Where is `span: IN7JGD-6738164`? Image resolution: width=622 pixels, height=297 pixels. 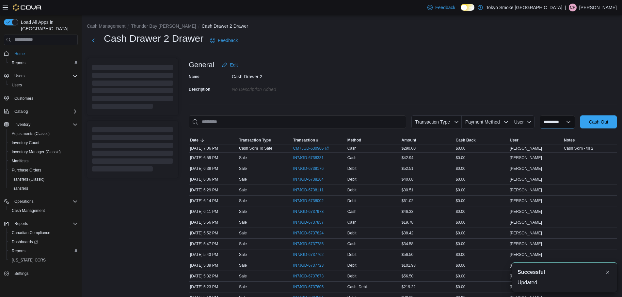 span: IN7JGD-6738164 is located at coordinates (308, 179).